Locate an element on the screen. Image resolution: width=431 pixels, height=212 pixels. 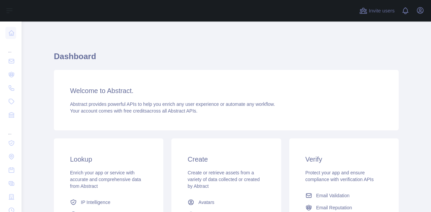
span: Avatars is located at coordinates (206, 202).